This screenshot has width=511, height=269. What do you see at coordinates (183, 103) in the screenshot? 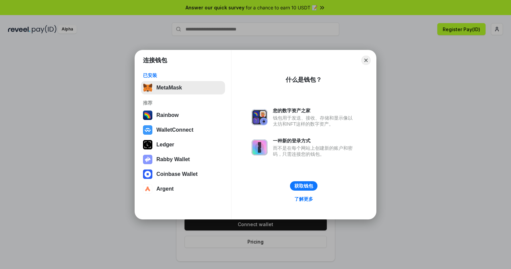
I see `div: 推荐` at bounding box center [183, 103].